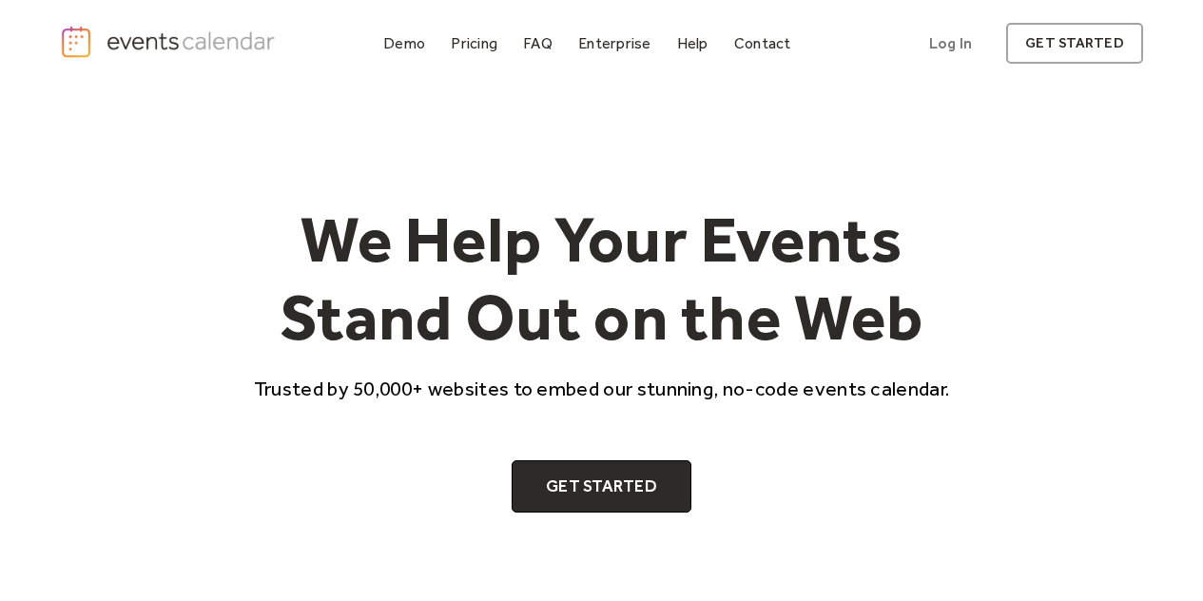  What do you see at coordinates (602, 278) in the screenshot?
I see `h1: We Help Your Events Stand Out on the Web` at bounding box center [602, 278].